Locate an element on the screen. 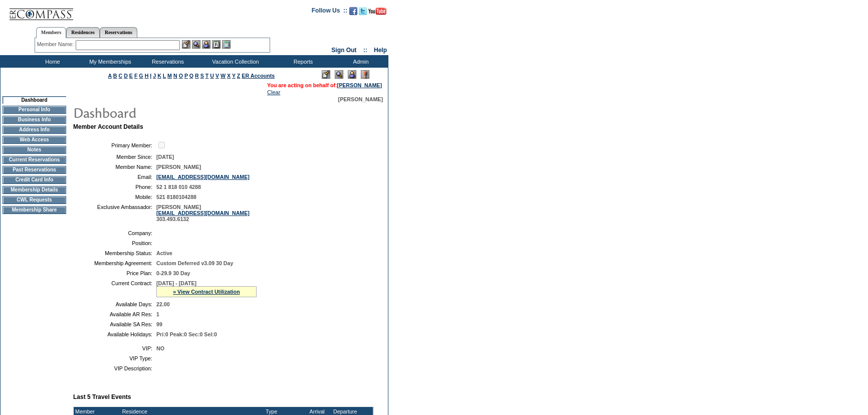 Image resolution: width=868 pixels, height=415 pixels. span: You are acting on behalf of: is located at coordinates (324, 85).